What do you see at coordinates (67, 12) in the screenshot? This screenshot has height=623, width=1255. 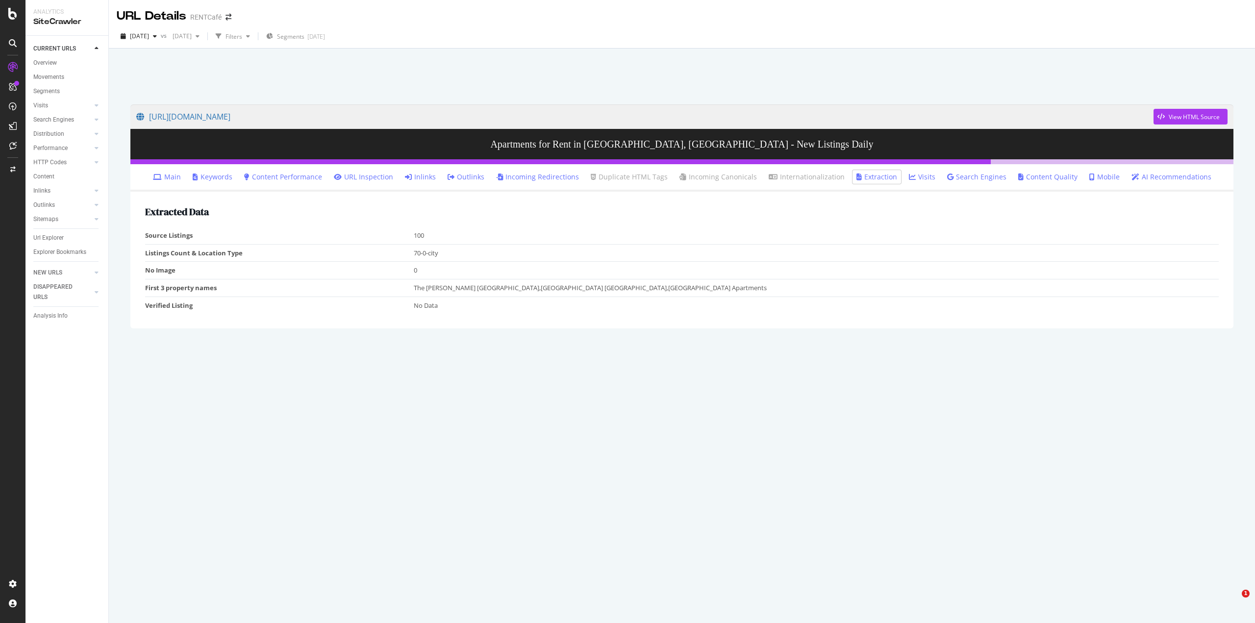 I see `div: Analytics` at bounding box center [67, 12].